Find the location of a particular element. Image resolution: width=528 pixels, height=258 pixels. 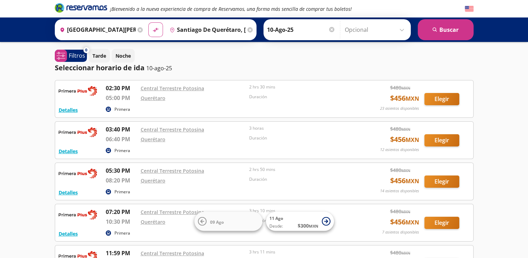

button: Tarde is located at coordinates (99, 55).